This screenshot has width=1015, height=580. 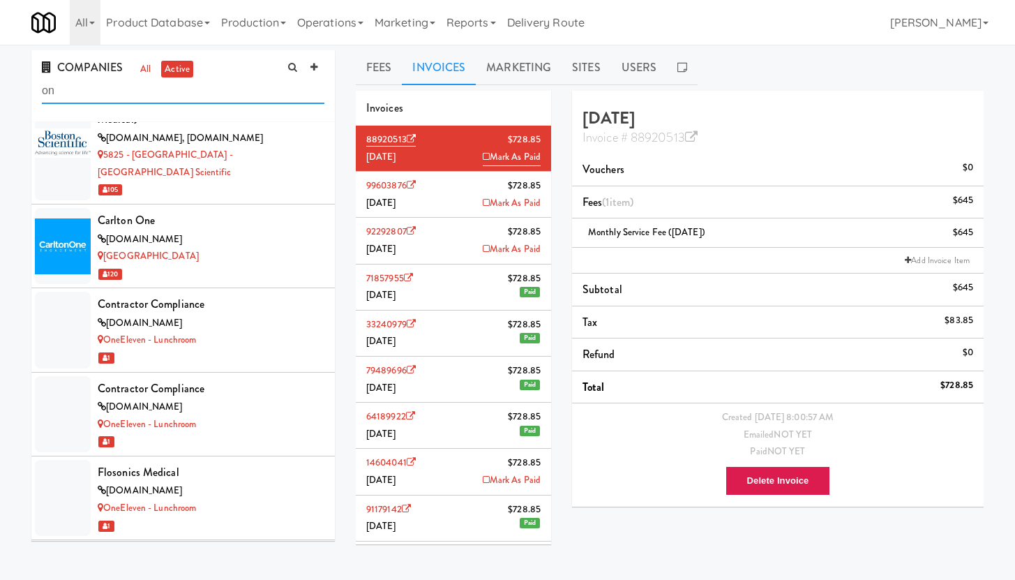 What do you see at coordinates (183, 91) in the screenshot?
I see `input: Search company` at bounding box center [183, 91].